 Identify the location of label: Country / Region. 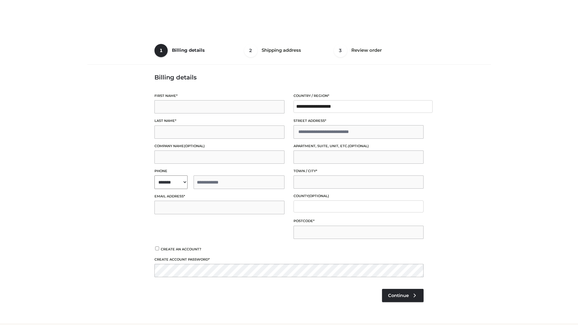
(358, 96).